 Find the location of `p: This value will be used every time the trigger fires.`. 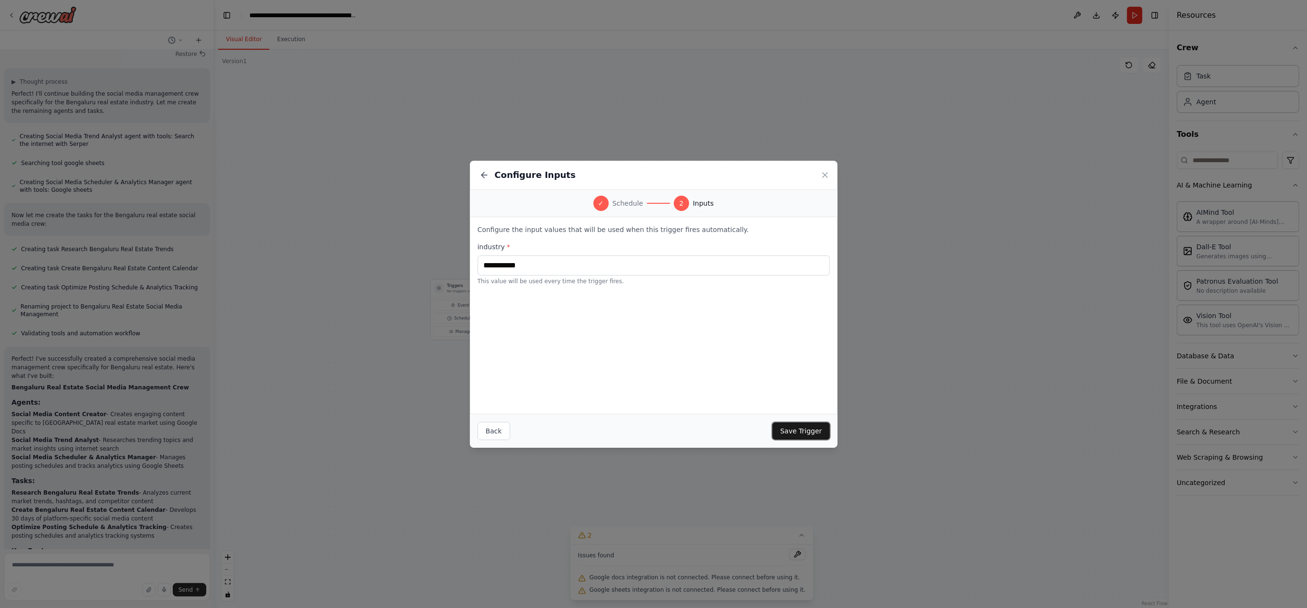

p: This value will be used every time the trigger fires. is located at coordinates (654, 281).